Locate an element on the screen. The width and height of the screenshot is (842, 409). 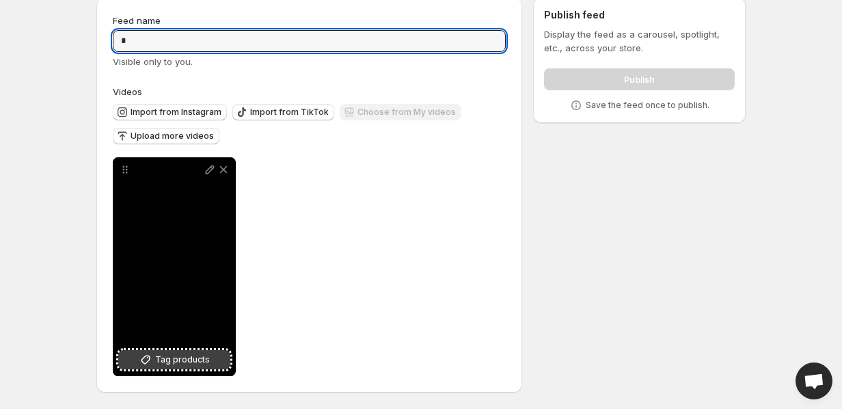
p: Display the feed as a carousel, spotlight, etc., across your store. is located at coordinates (639, 41).